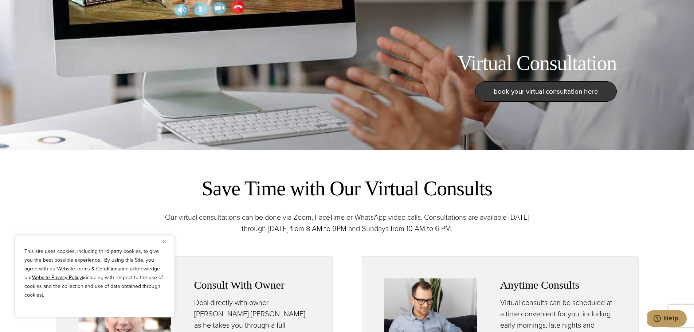 The width and height of the screenshot is (694, 332). I want to click on h3: Anytime Consults, so click(558, 285).